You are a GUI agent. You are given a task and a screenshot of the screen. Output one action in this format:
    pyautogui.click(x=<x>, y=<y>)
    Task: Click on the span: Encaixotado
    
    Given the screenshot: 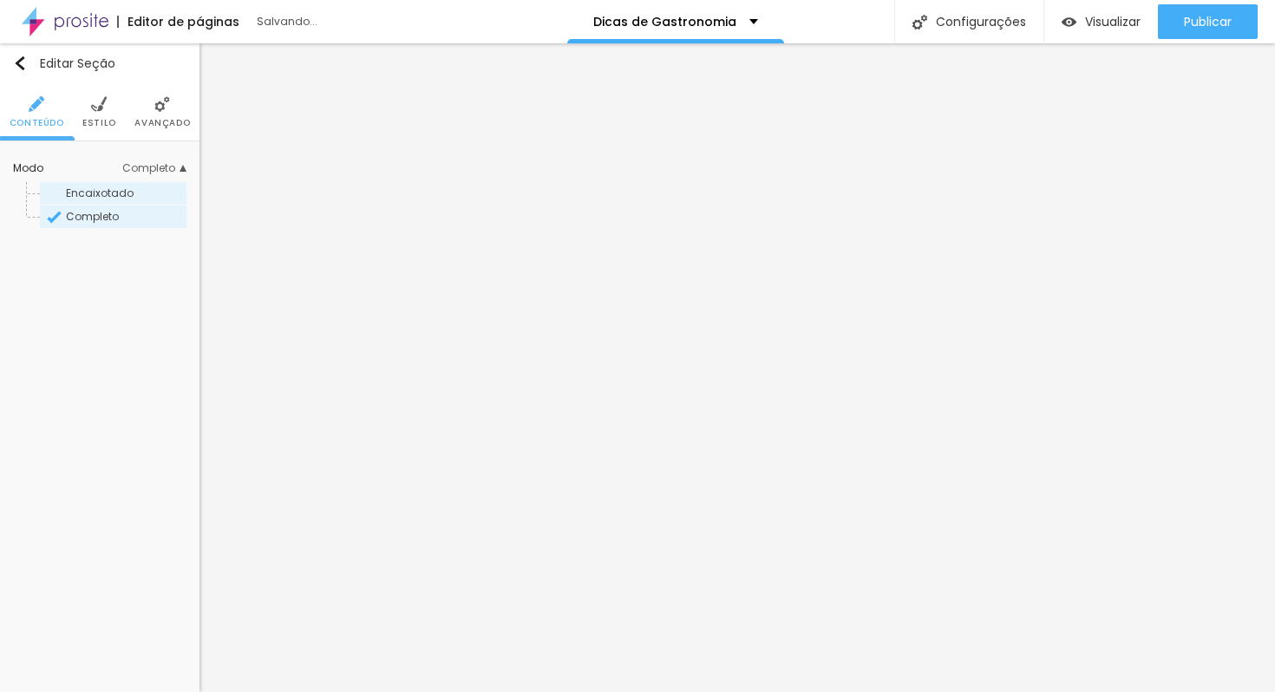 What is the action you would take?
    pyautogui.click(x=100, y=193)
    